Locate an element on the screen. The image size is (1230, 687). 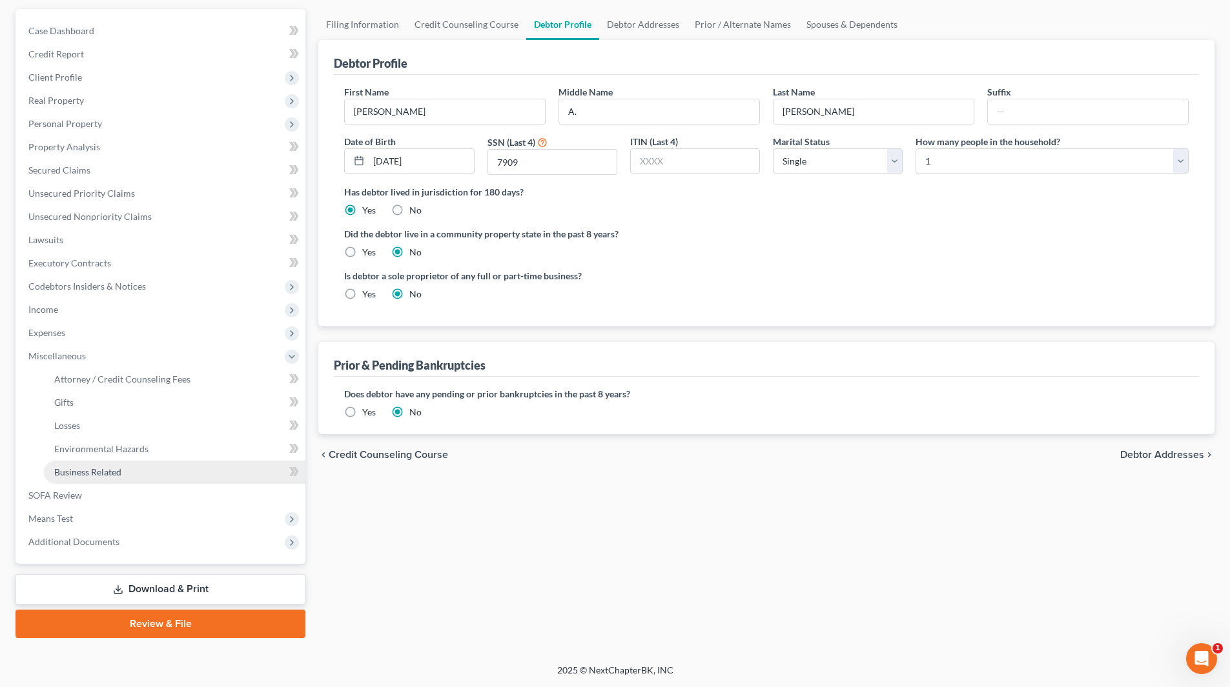
span: Unsecured Nonpriority Claims is located at coordinates (90, 216).